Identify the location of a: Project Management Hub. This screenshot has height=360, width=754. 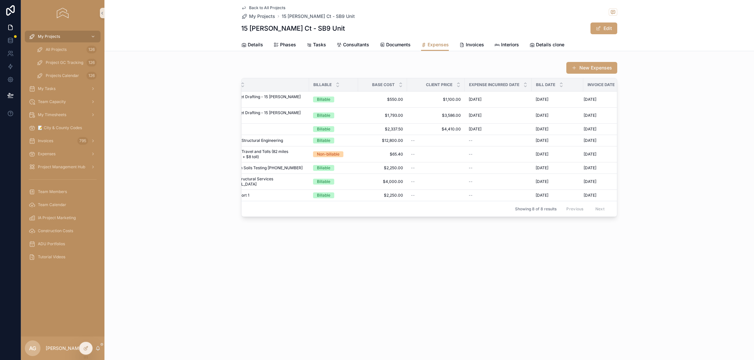
(63, 167).